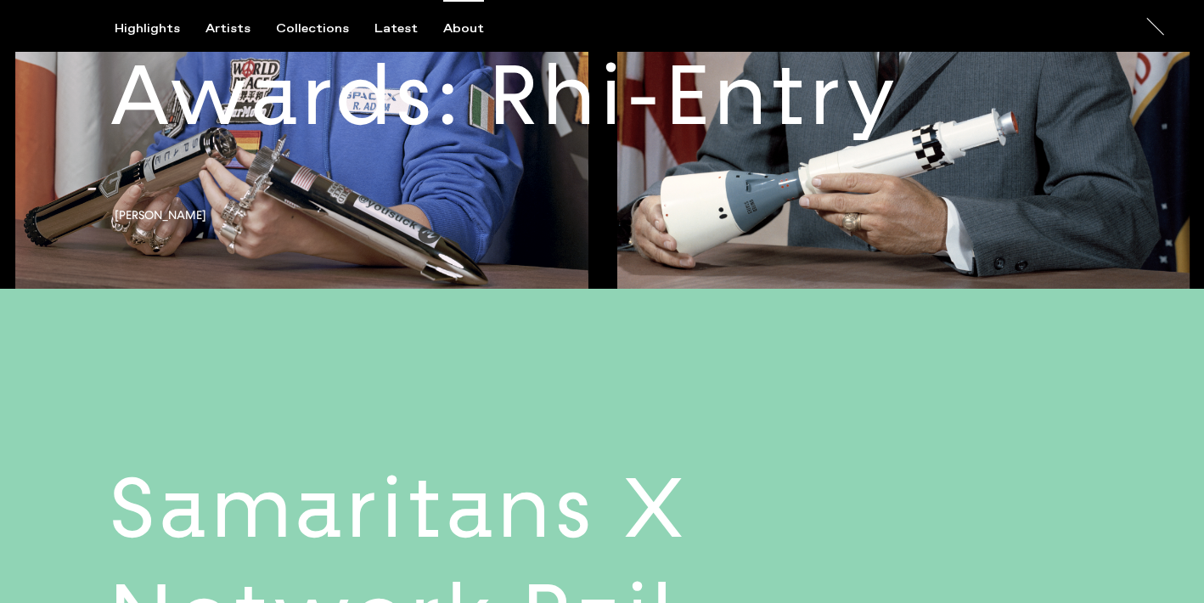 The image size is (1204, 603). What do you see at coordinates (325, 29) in the screenshot?
I see `button: Collections` at bounding box center [325, 29].